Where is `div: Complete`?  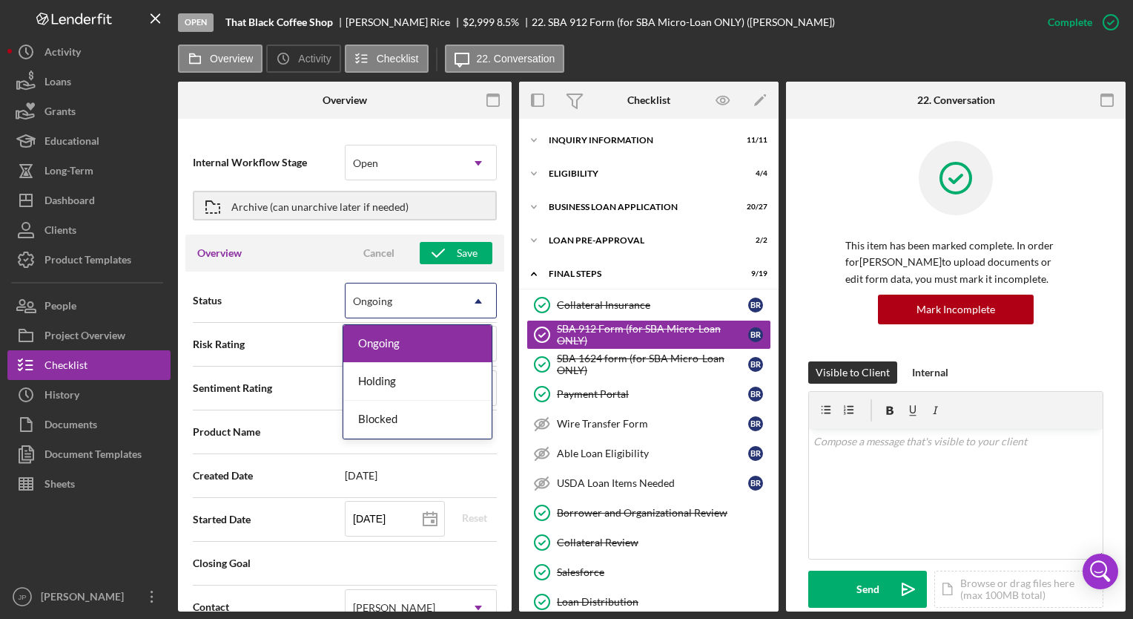
div: Complete is located at coordinates (1070, 22).